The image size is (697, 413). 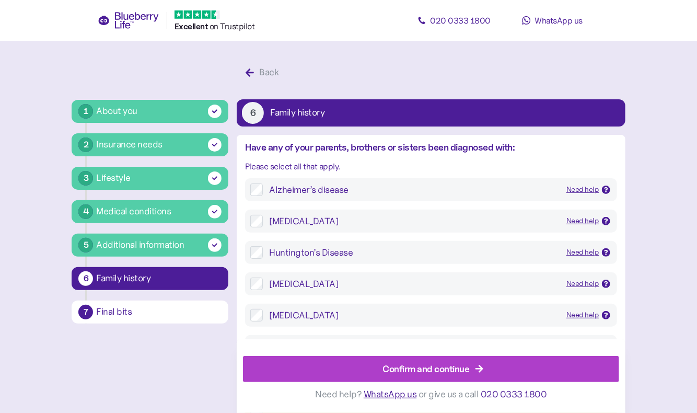 What do you see at coordinates (150, 212) in the screenshot?
I see `button: 4Medical conditions` at bounding box center [150, 212].